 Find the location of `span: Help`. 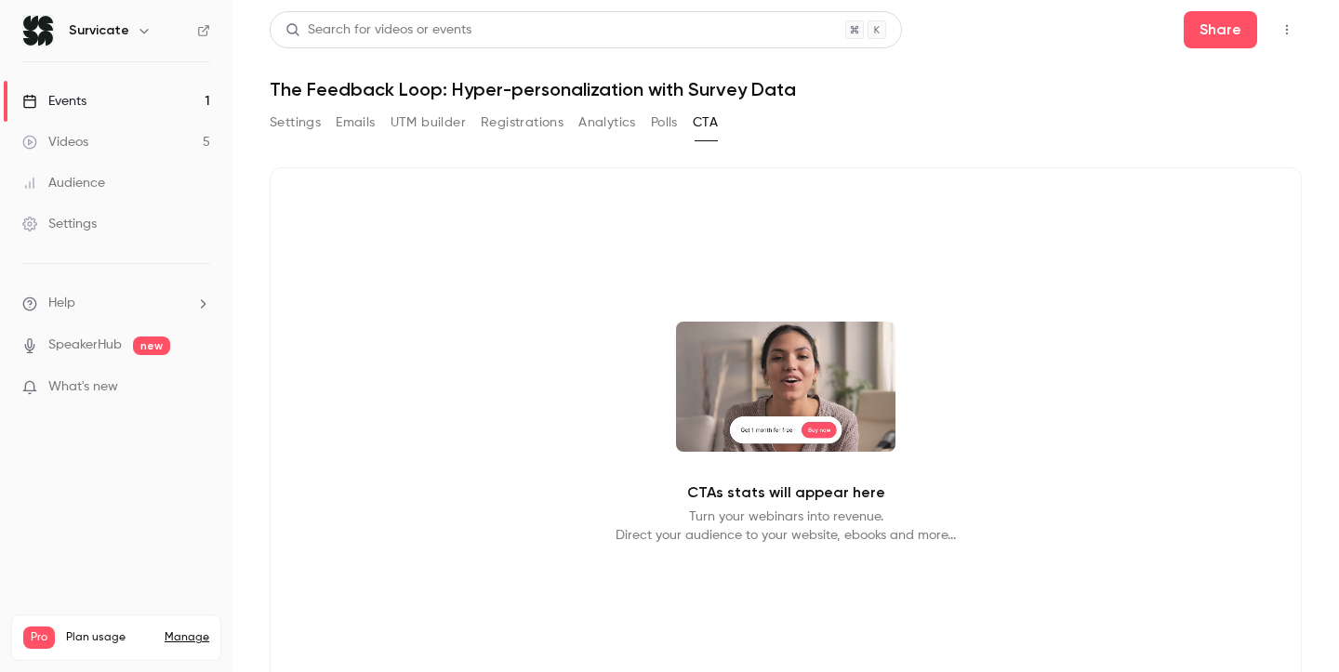

span: Help is located at coordinates (61, 303).